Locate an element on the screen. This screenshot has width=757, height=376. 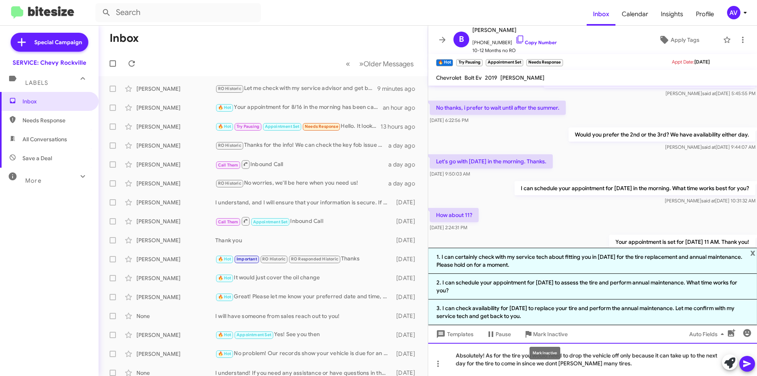
div: I understand, and I will ensure that your information is secure. If you need assistance with your... is located at coordinates (304, 202).